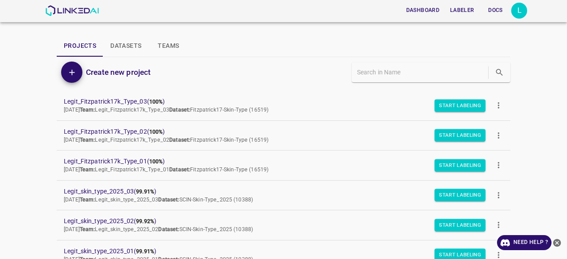 This screenshot has width=567, height=259. Describe the element at coordinates (72, 72) in the screenshot. I see `a: Add` at that location.